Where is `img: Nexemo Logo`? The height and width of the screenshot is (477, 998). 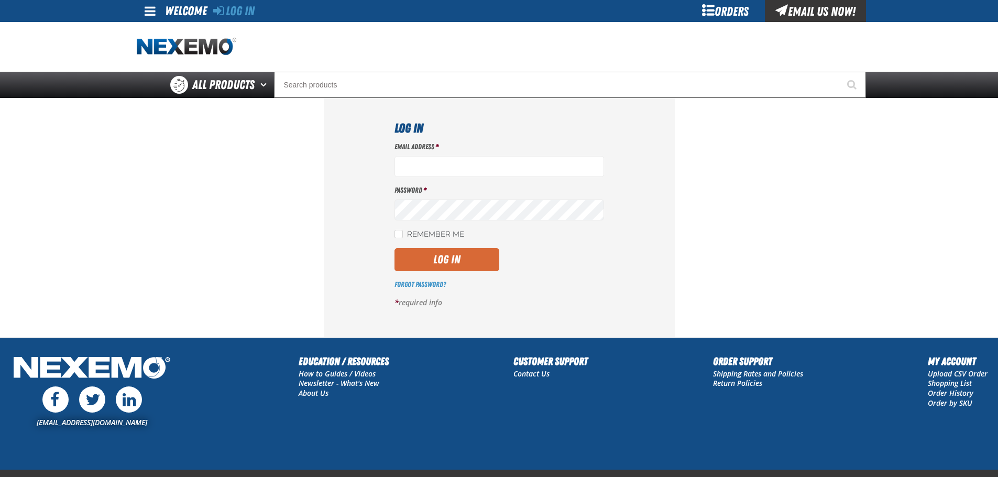
img: Nexemo Logo is located at coordinates (92, 369).